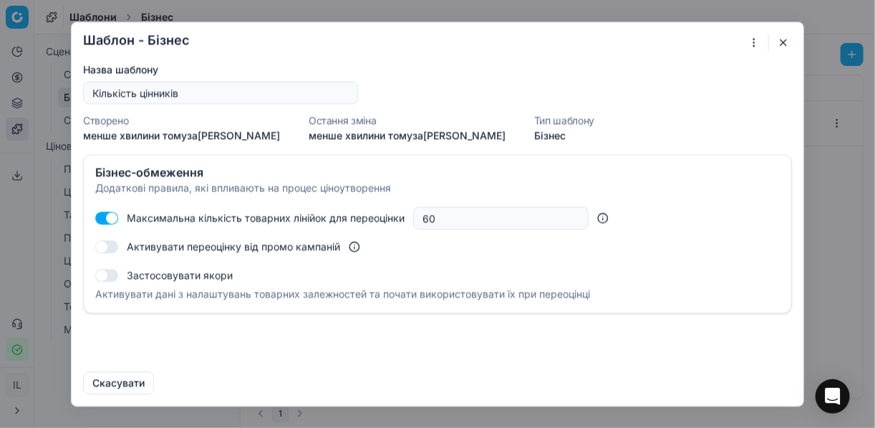 The image size is (875, 428). I want to click on p: Активувати дані з налаштувань товарних залежностей та почати використовувати їх при переоцінці, so click(438, 294).